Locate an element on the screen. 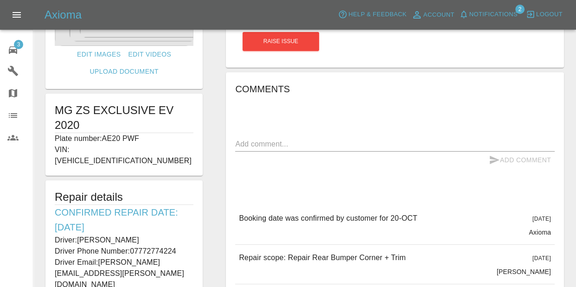 The width and height of the screenshot is (576, 287). p: Repair scope: Repair Rear Bumper Corner + Trim is located at coordinates (322, 258).